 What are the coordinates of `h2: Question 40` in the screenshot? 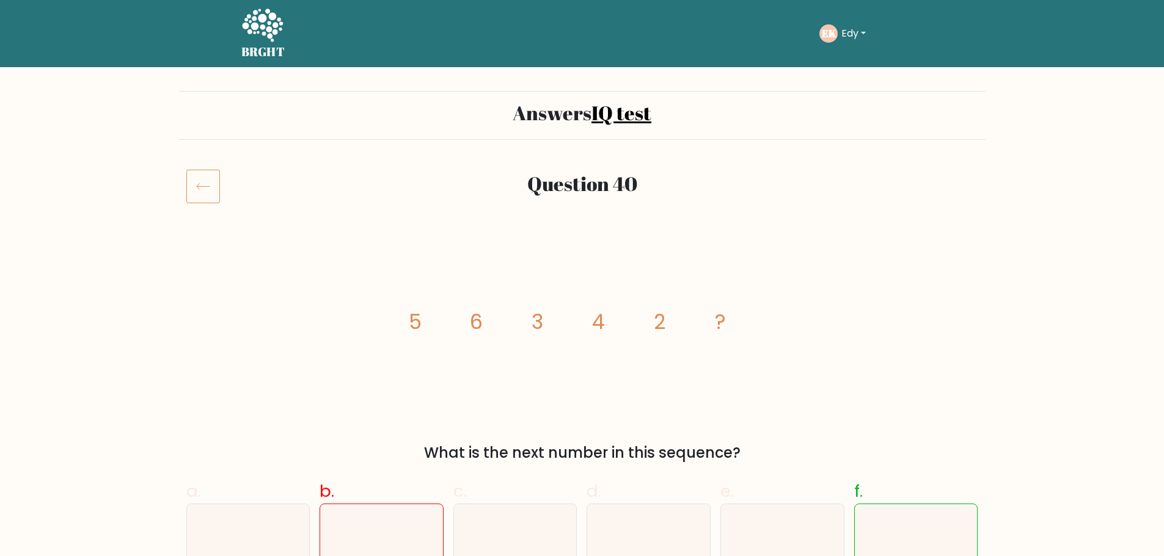 It's located at (582, 184).